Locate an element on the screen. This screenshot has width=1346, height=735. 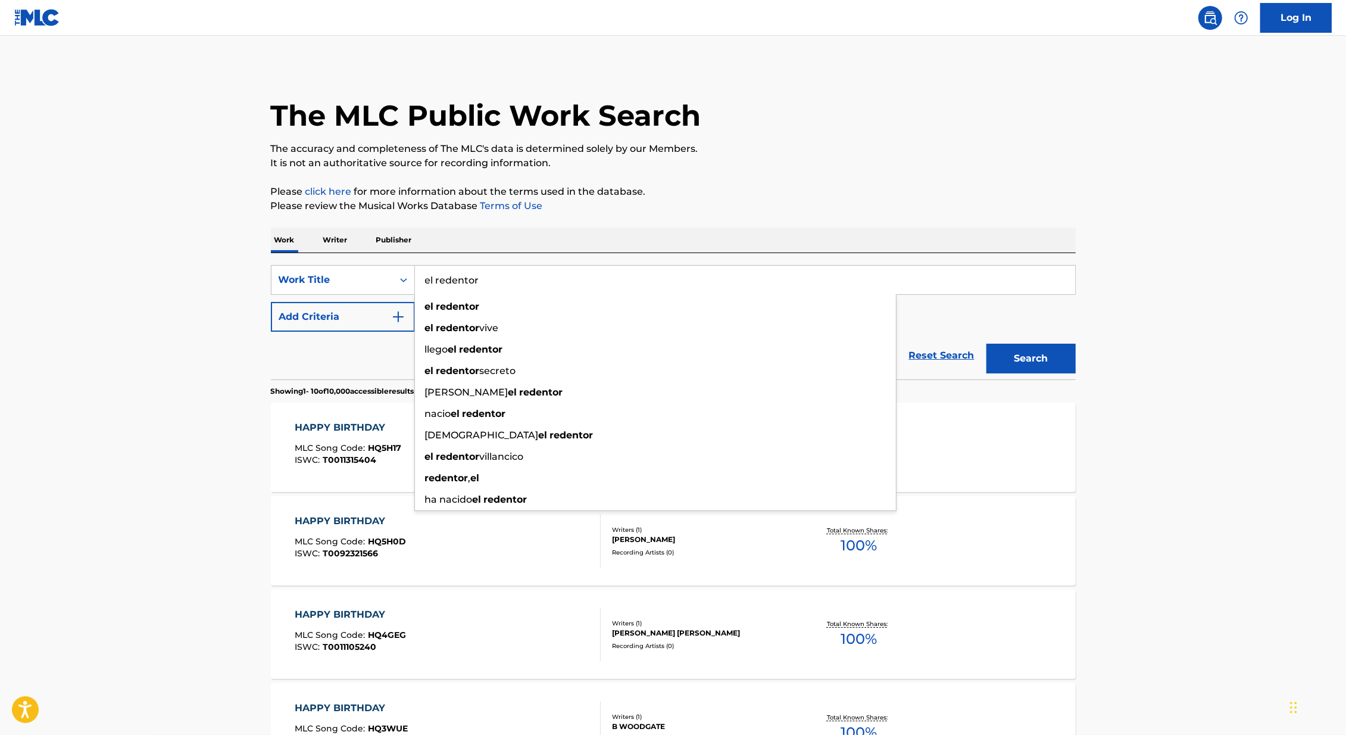
span: T0011105240 is located at coordinates (349, 647).